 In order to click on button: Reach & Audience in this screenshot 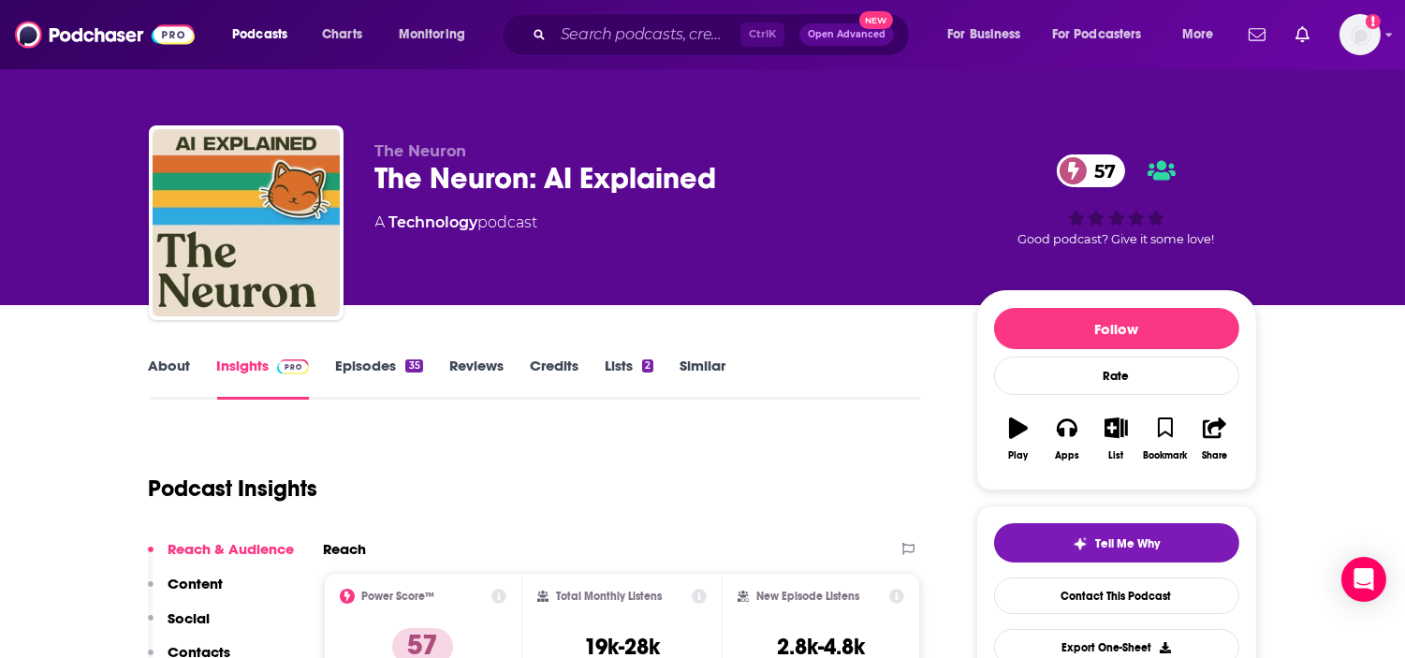, I will do `click(221, 557)`.